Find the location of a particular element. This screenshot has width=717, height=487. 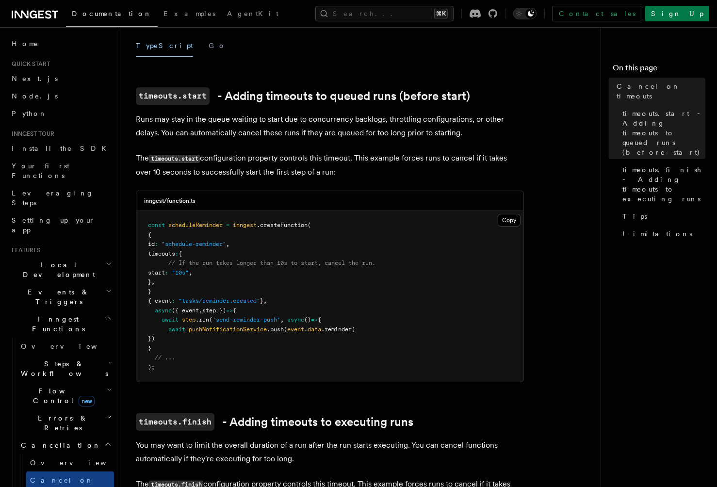

span: Errors & Retries is located at coordinates (61, 423).